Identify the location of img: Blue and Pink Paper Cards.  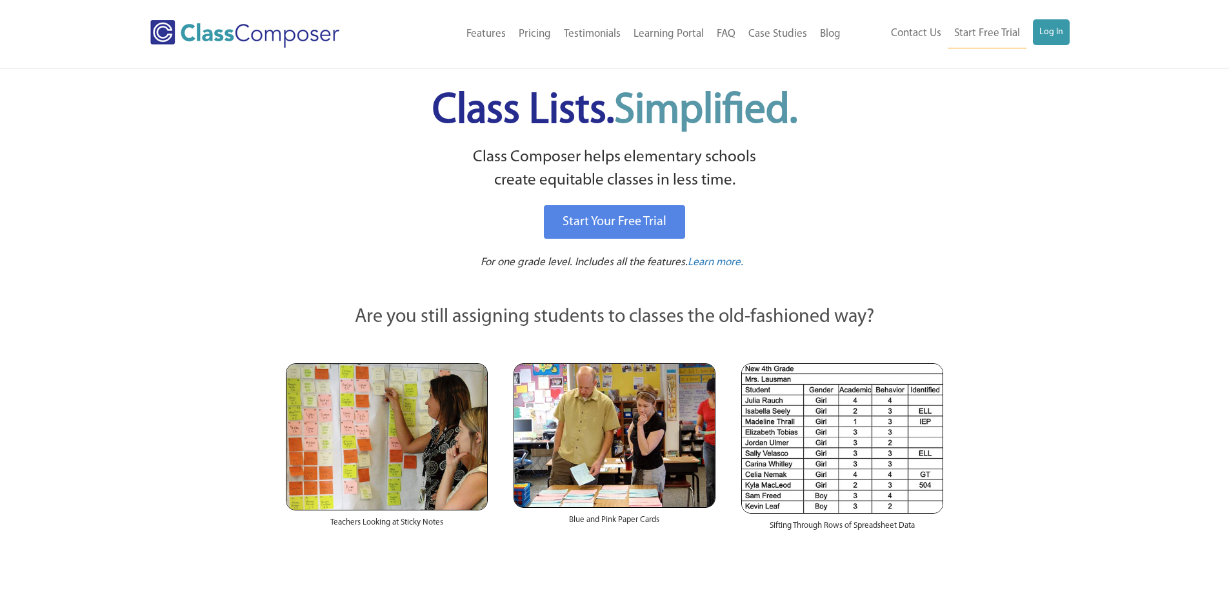
(614, 435).